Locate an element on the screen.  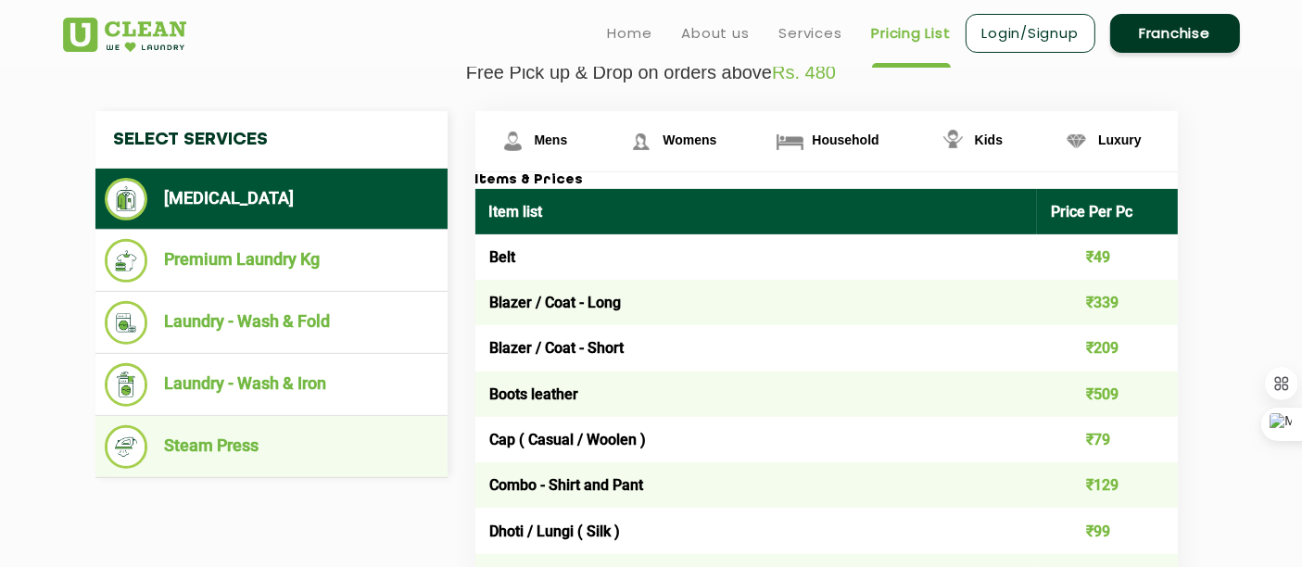
span: Womens is located at coordinates (690, 140).